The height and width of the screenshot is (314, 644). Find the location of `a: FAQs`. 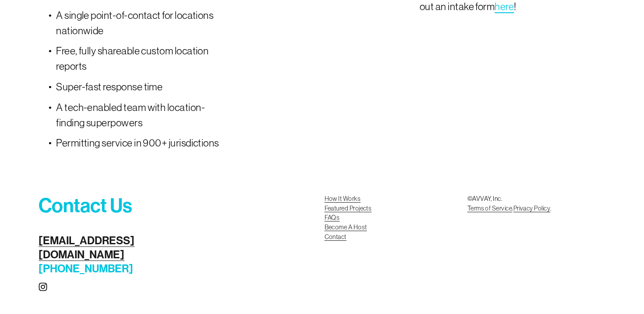

a: FAQs is located at coordinates (332, 218).